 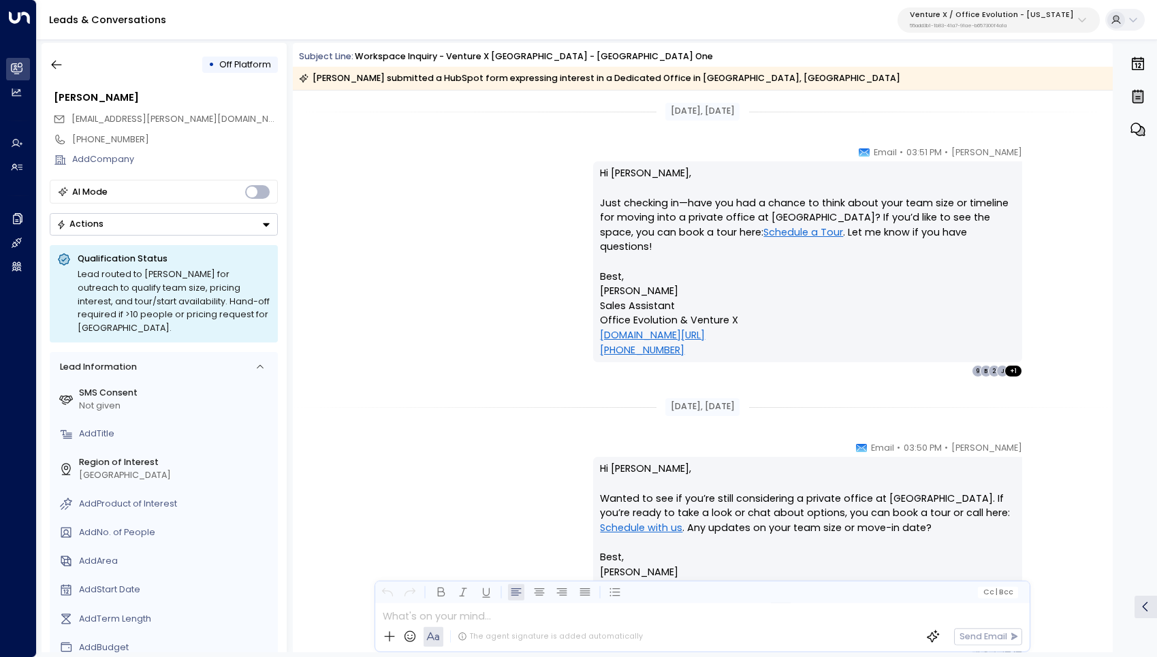 What do you see at coordinates (641, 528) in the screenshot?
I see `a: Schedule with us` at bounding box center [641, 528].